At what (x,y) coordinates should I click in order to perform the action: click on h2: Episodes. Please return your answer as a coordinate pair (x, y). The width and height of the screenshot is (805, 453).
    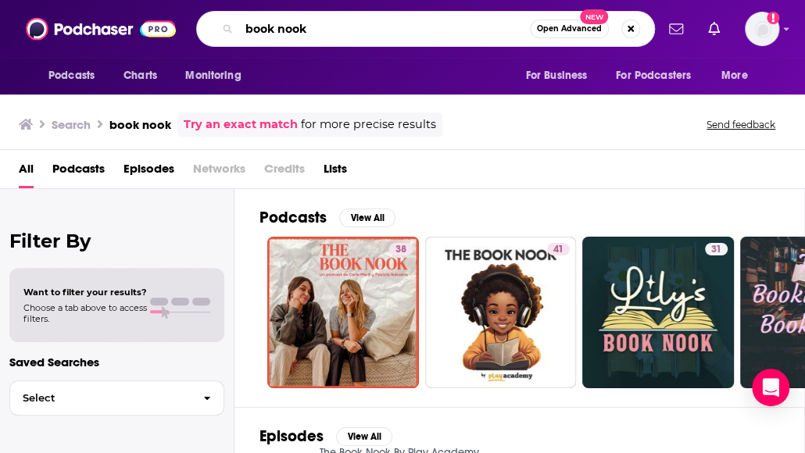
    Looking at the image, I should click on (292, 436).